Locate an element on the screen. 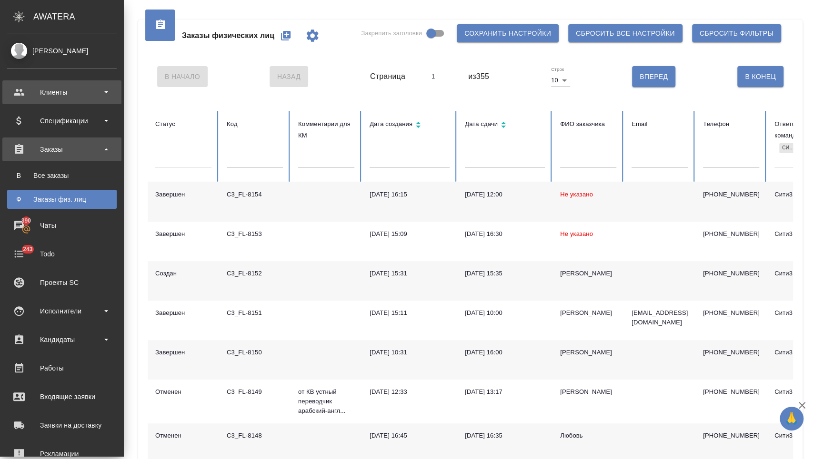 The height and width of the screenshot is (459, 813). a: ВВсе заказы is located at coordinates (62, 176).